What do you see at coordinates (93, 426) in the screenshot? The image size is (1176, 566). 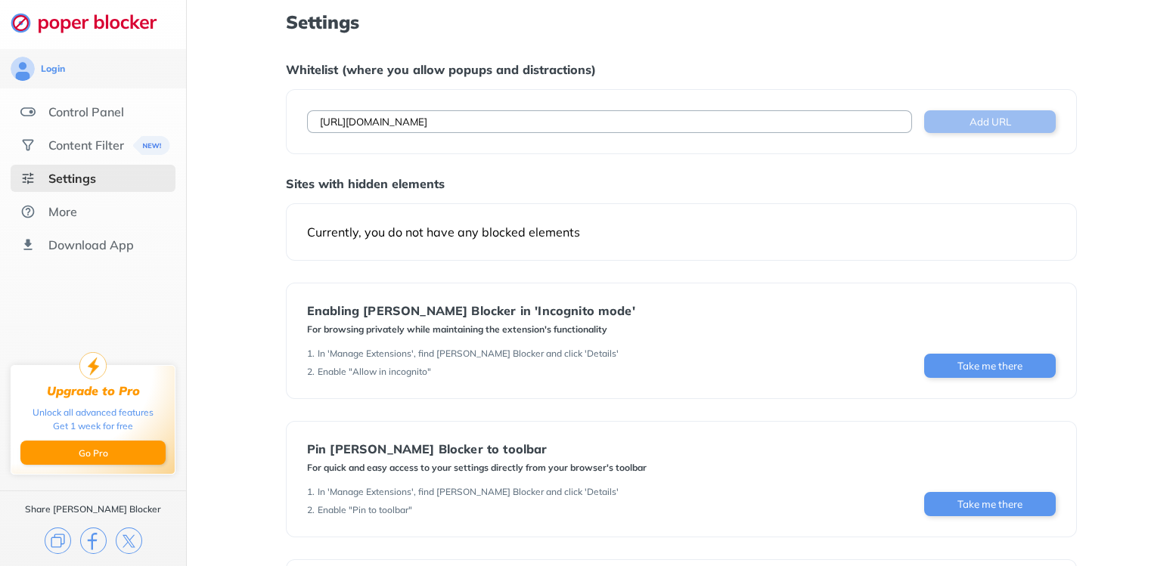 I see `div: Get 1 week for free` at bounding box center [93, 426].